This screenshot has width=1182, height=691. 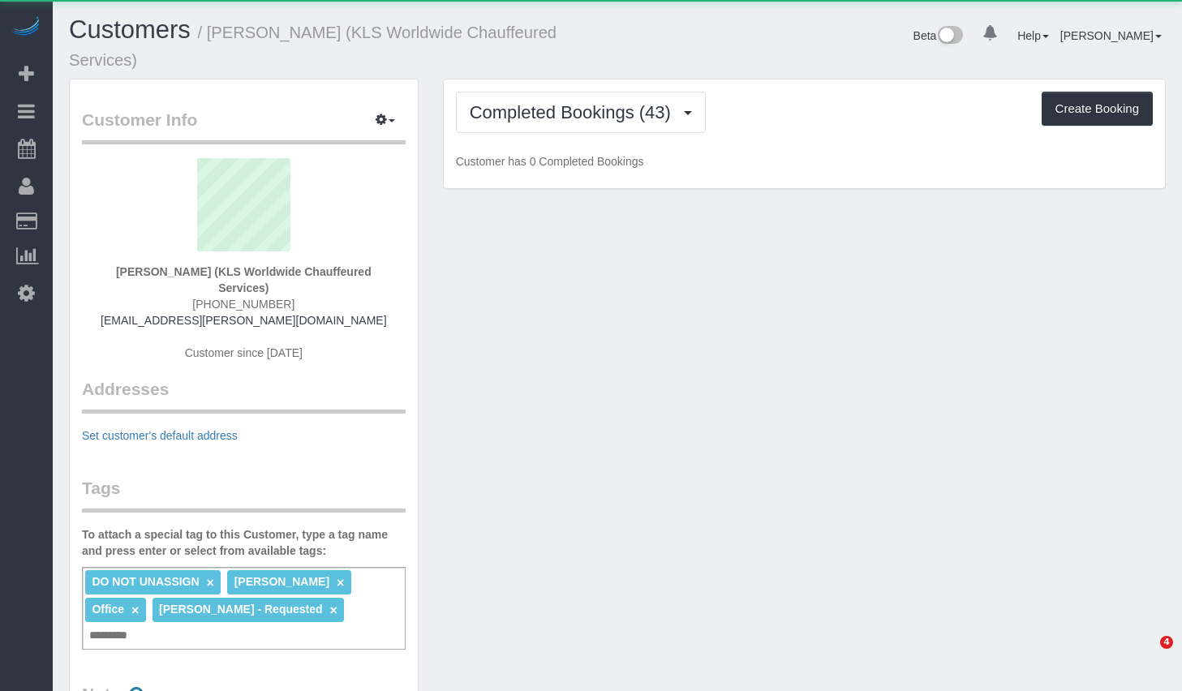 I want to click on a: Automaid Logo, so click(x=26, y=28).